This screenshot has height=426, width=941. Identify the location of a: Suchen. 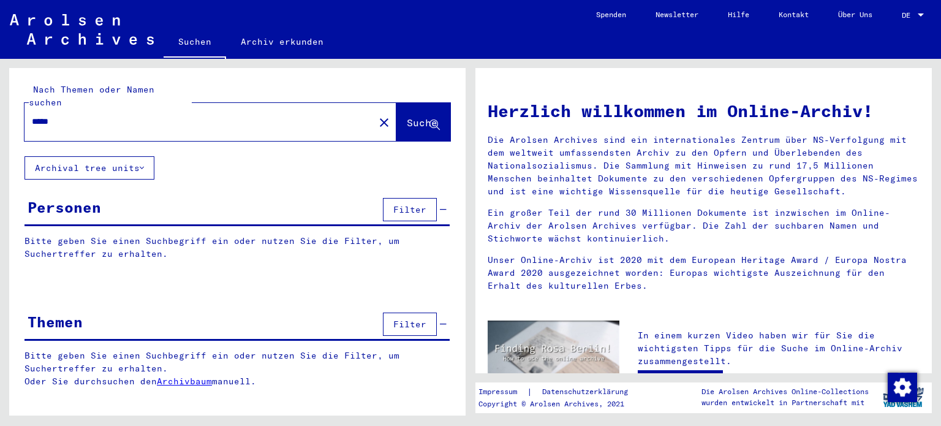
(195, 43).